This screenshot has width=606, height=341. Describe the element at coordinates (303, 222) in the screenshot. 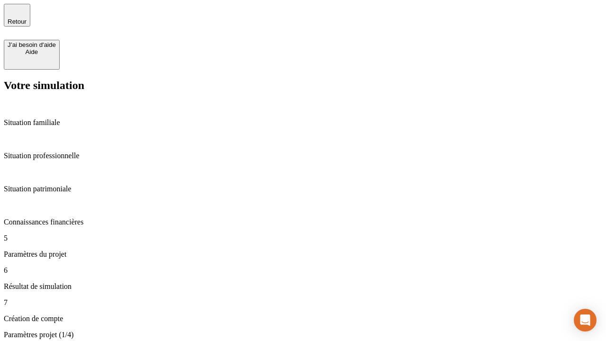

I see `p: Connaissances financières` at that location.